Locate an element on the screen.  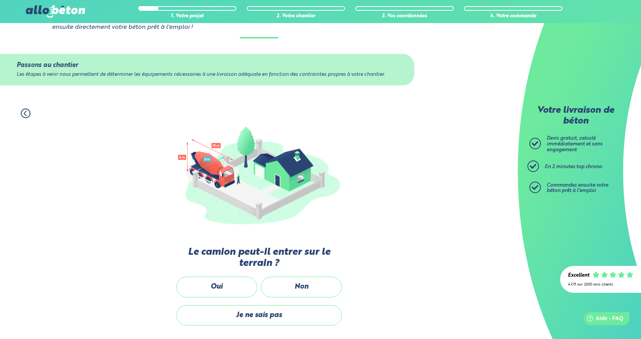
div: 3. Vos coordonnées is located at coordinates (405, 16).